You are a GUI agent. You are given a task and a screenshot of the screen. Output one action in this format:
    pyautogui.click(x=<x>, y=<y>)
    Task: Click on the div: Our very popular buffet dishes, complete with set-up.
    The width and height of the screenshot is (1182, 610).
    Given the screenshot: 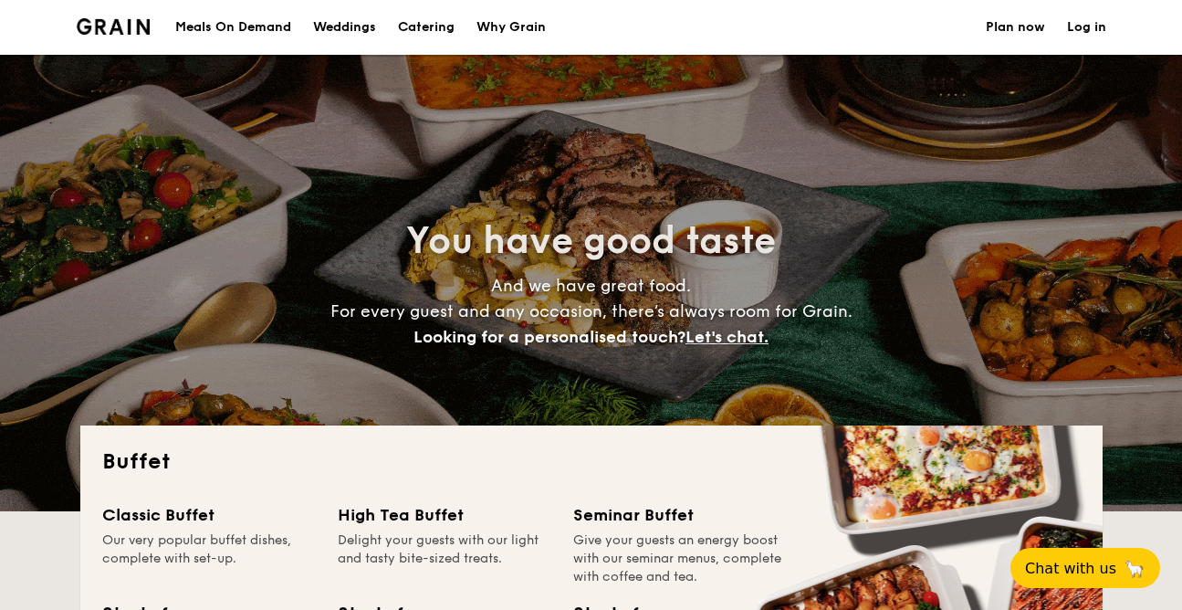 What is the action you would take?
    pyautogui.click(x=209, y=559)
    